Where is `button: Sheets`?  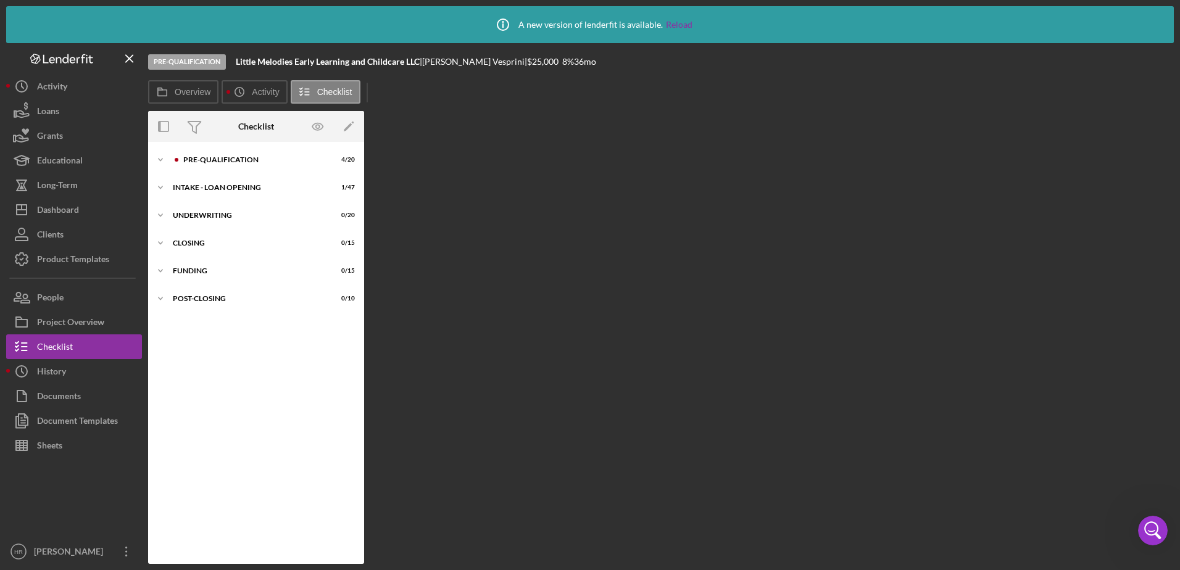 button: Sheets is located at coordinates (74, 446).